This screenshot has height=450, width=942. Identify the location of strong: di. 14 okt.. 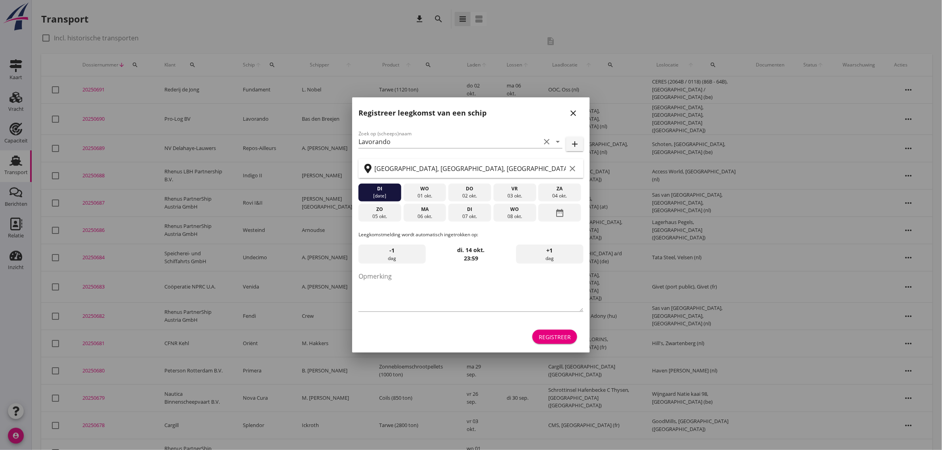
(471, 250).